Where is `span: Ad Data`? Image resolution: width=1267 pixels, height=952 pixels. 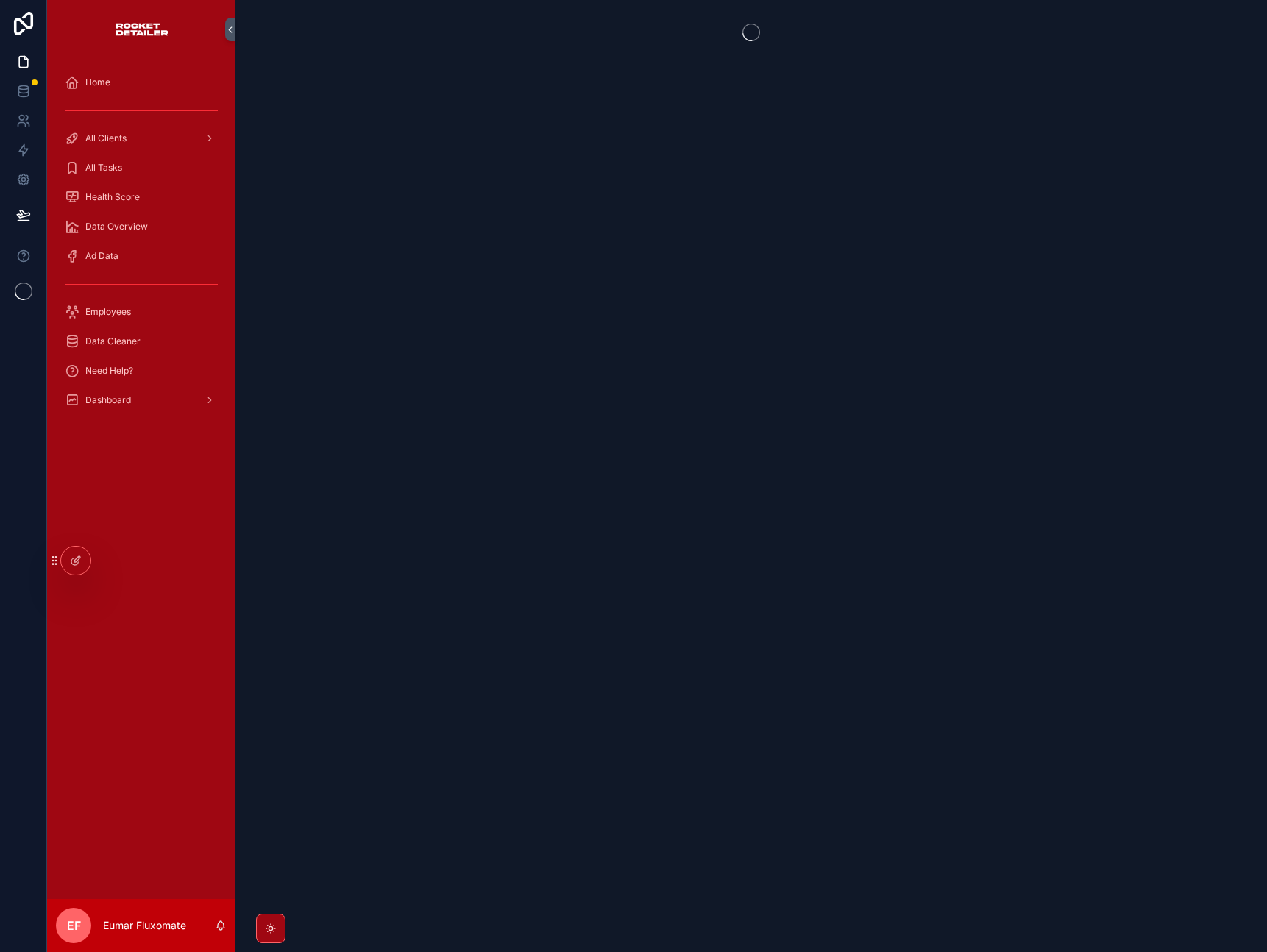
span: Ad Data is located at coordinates (101, 256).